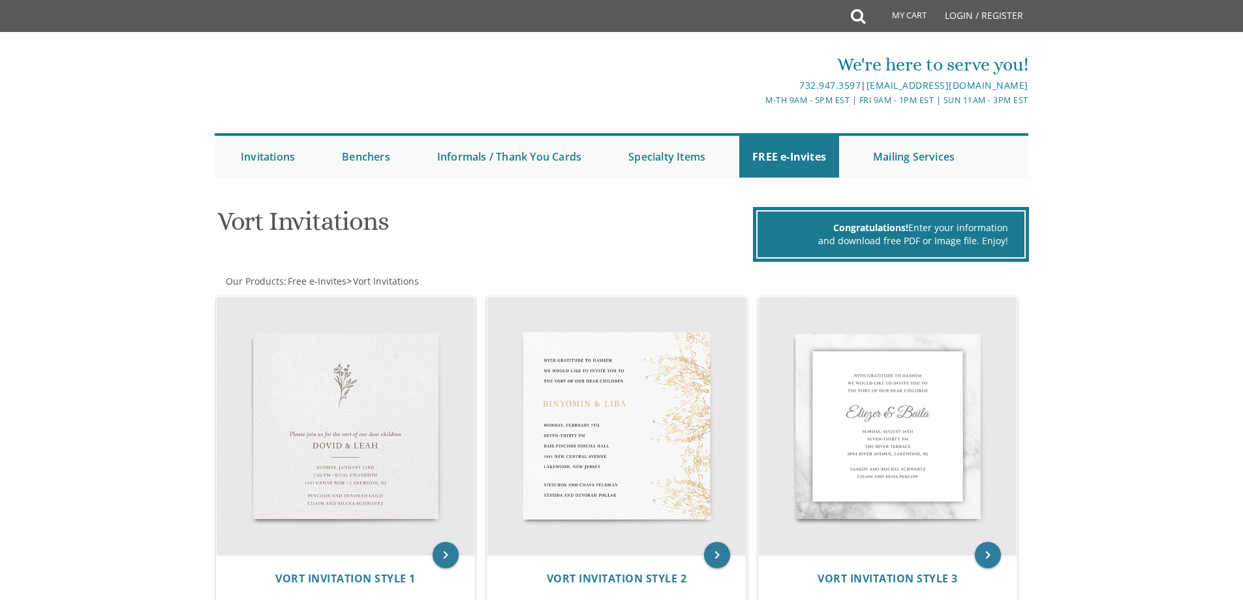  Describe the element at coordinates (789, 157) in the screenshot. I see `a: FREE e-Invites` at that location.